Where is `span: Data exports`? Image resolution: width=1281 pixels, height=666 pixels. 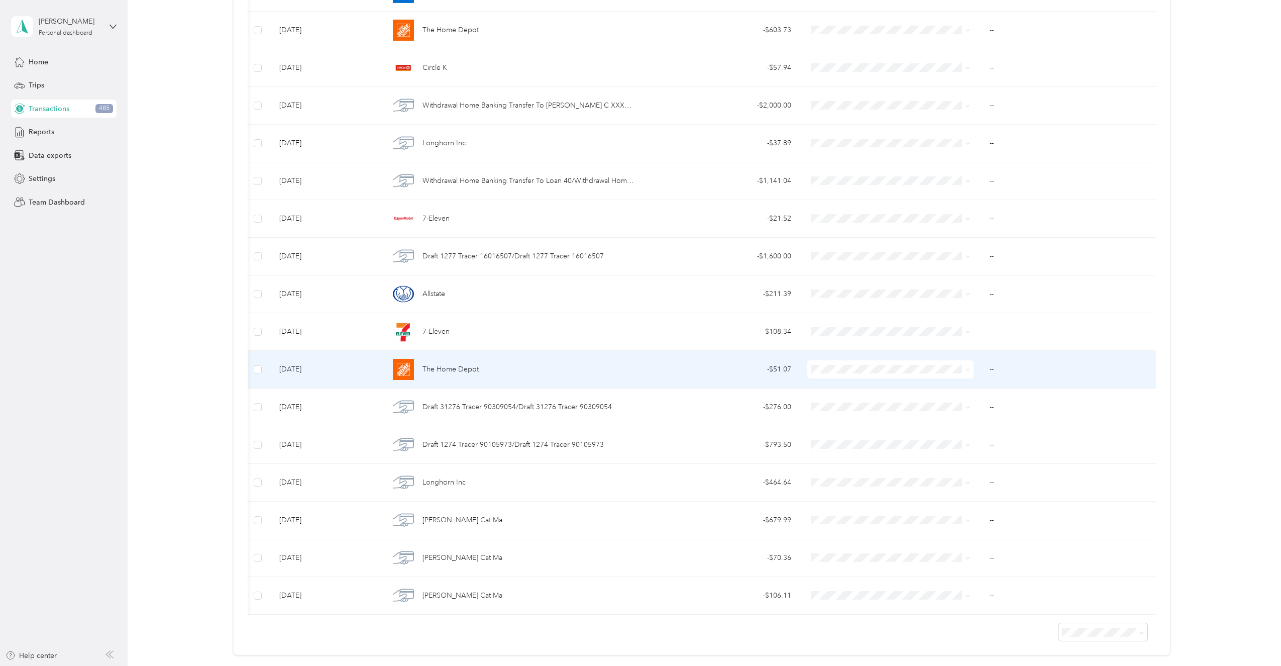 span: Data exports is located at coordinates (50, 155).